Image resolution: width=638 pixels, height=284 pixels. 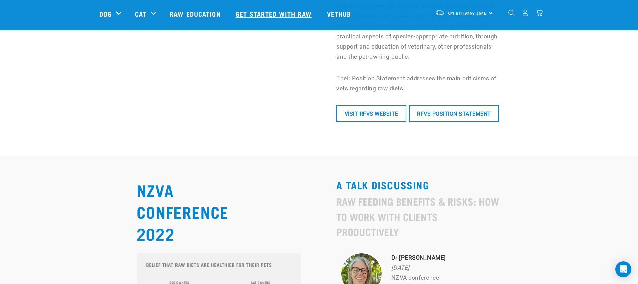 I want to click on a: Get started with Raw, so click(x=274, y=14).